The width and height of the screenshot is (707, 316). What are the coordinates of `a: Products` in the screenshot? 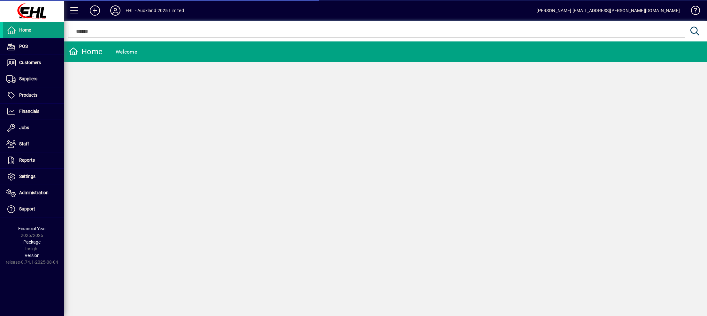 It's located at (34, 95).